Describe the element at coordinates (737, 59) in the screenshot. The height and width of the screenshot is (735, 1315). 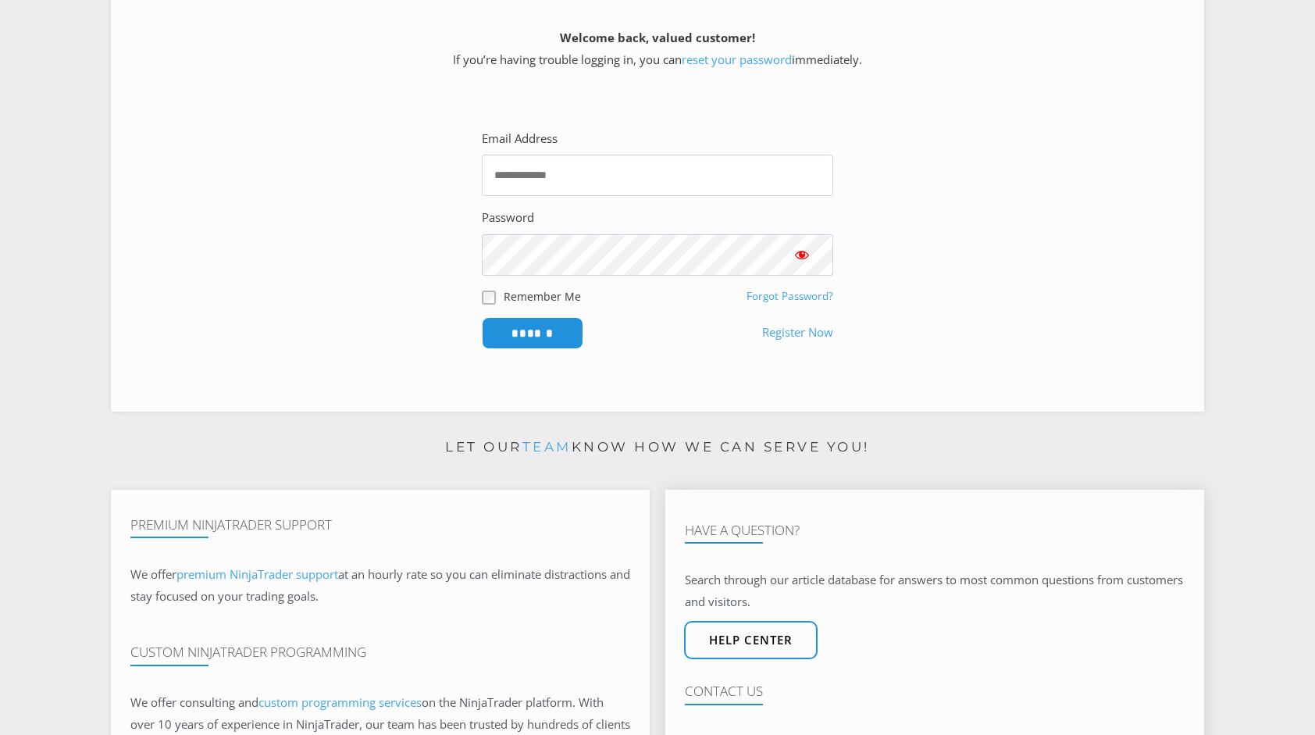
I see `a: reset your password` at that location.